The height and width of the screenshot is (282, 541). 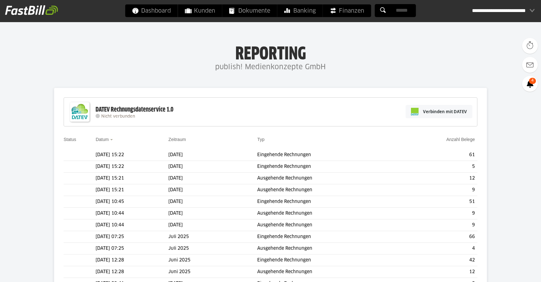 I want to click on span: Kunden, so click(x=200, y=11).